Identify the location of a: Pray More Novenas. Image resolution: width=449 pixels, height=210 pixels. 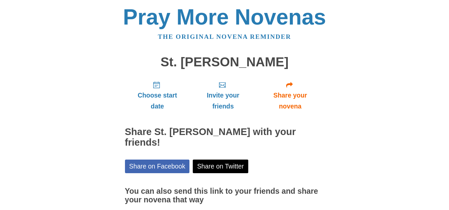
(224, 17).